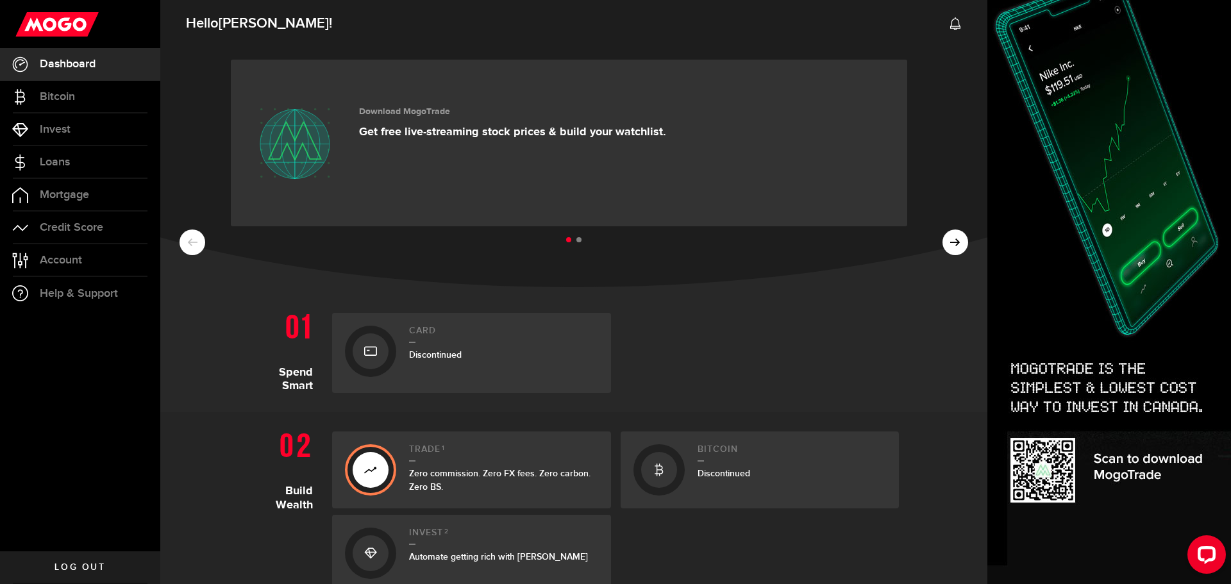 The image size is (1231, 584). What do you see at coordinates (512, 112) in the screenshot?
I see `h3: Download MogoTrade` at bounding box center [512, 112].